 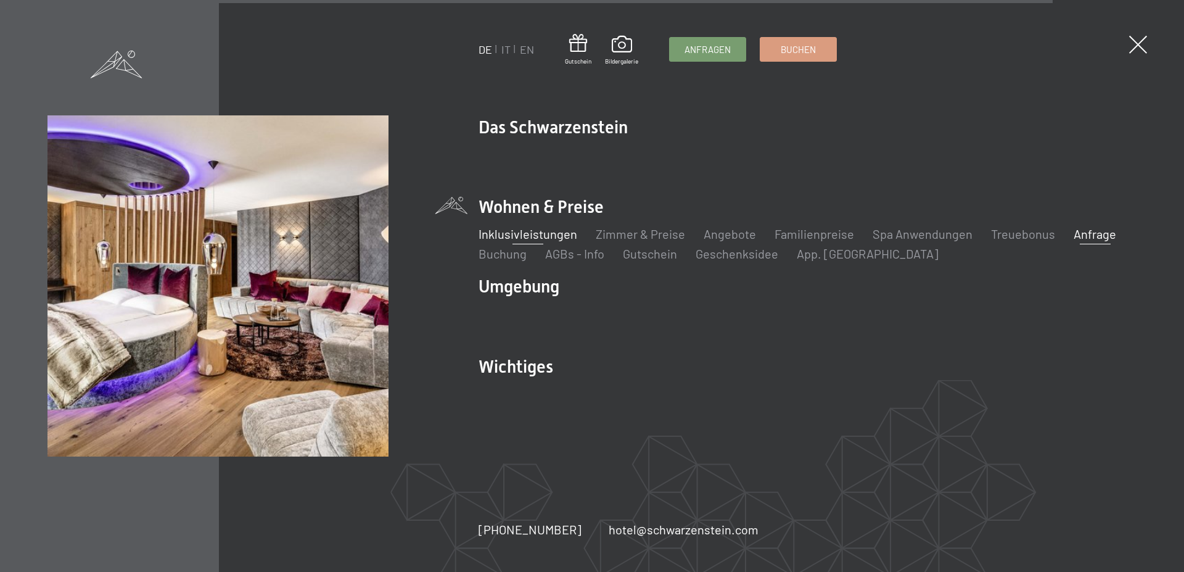 What do you see at coordinates (814, 234) in the screenshot?
I see `a: Familienpreise` at bounding box center [814, 234].